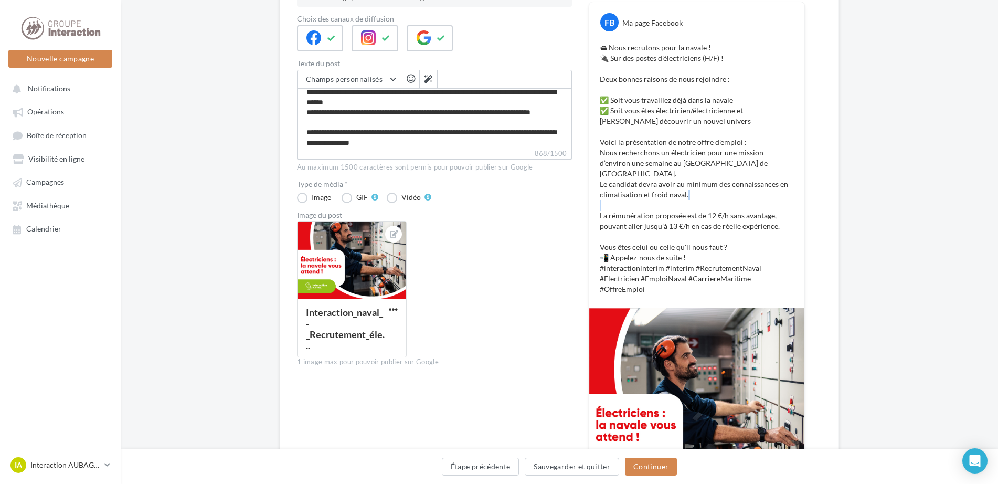  What do you see at coordinates (975, 461) in the screenshot?
I see `div: Open Intercom Messenger` at bounding box center [975, 461].